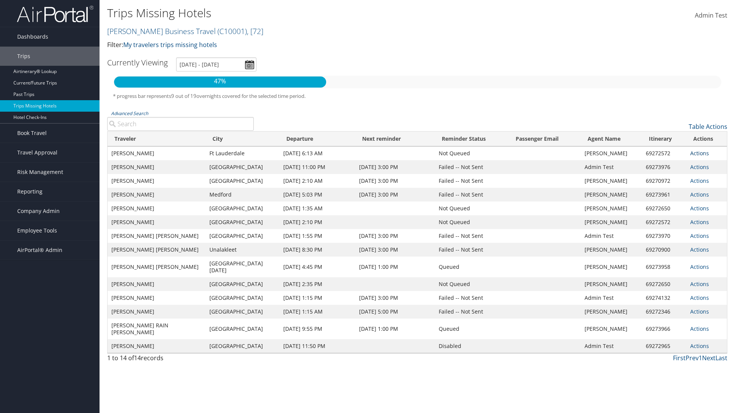 This screenshot has height=413, width=735. What do you see at coordinates (170, 45) in the screenshot?
I see `a: My travelers trips missing hotels` at bounding box center [170, 45].